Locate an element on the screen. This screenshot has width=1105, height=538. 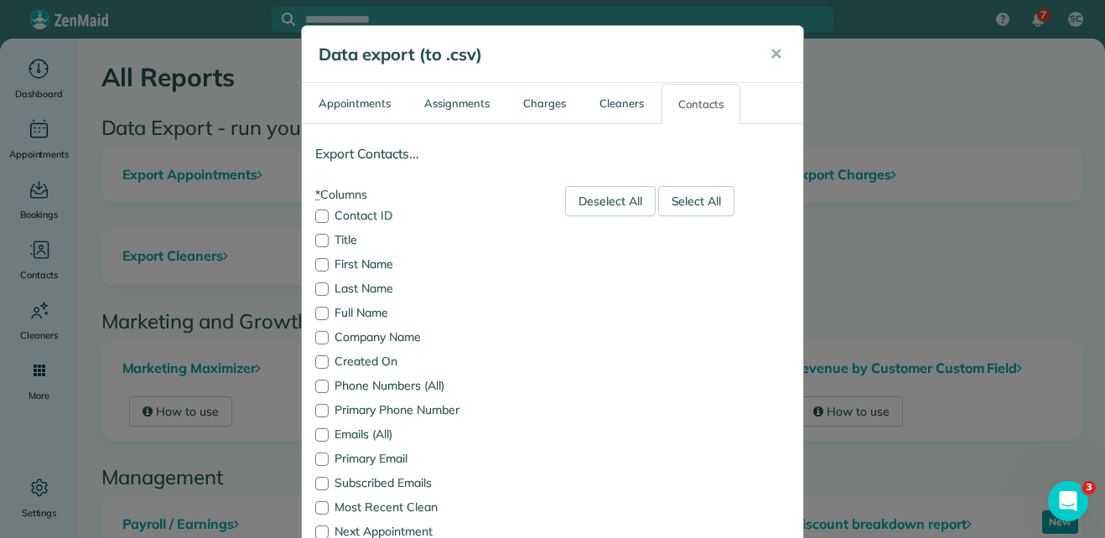
label: Next Appointment is located at coordinates (428, 532).